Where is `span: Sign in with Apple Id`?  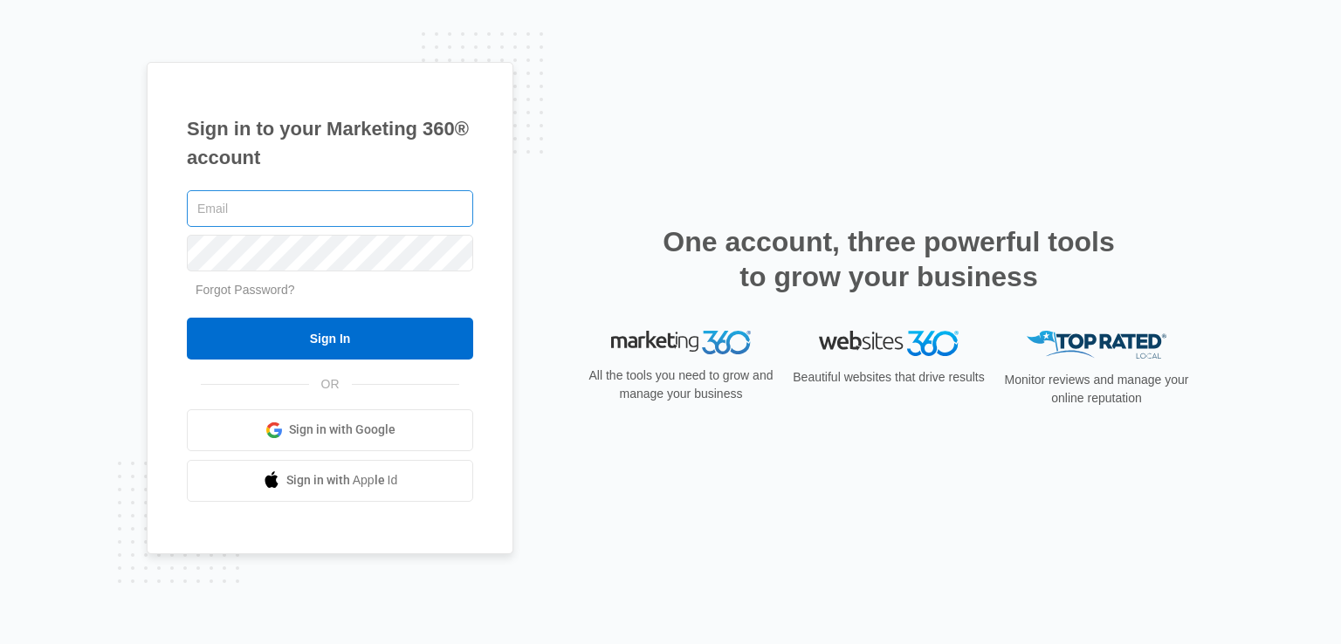 span: Sign in with Apple Id is located at coordinates (342, 480).